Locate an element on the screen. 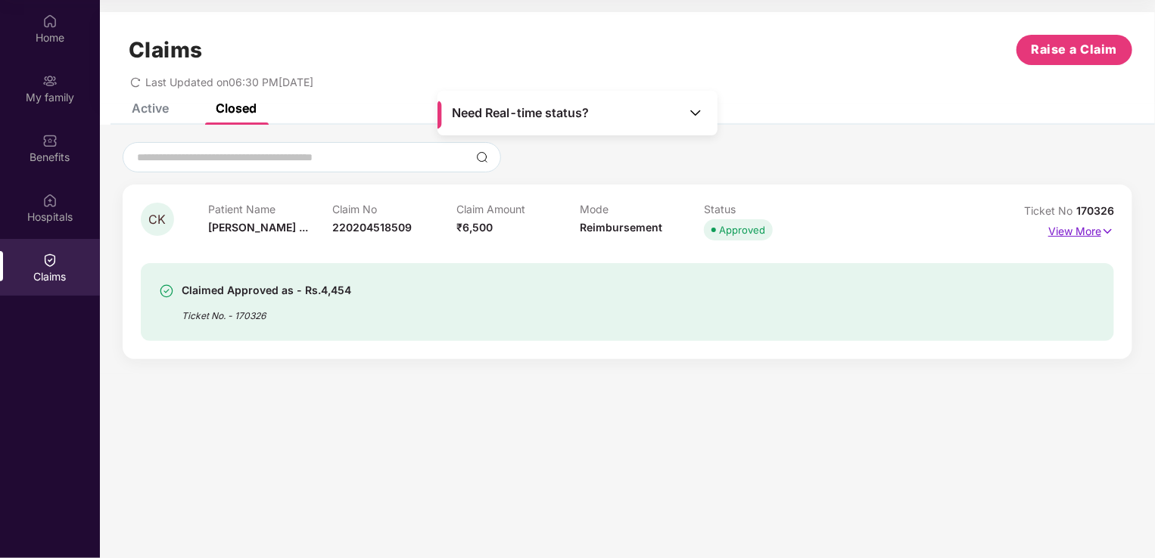 This screenshot has height=558, width=1155. span: Reimbursement is located at coordinates (620, 227).